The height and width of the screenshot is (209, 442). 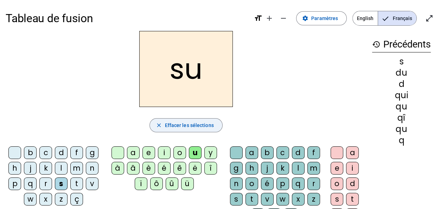 I want to click on div: ô, so click(x=157, y=184).